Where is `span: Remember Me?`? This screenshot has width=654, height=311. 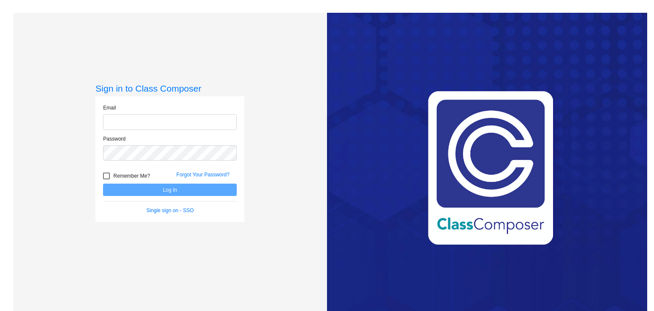 span: Remember Me? is located at coordinates (132, 176).